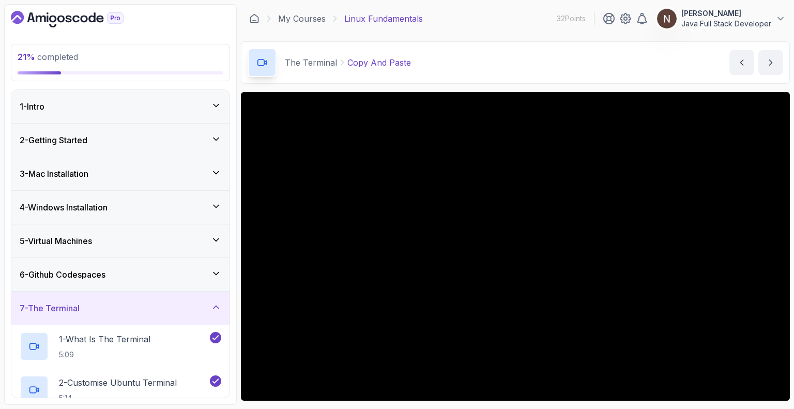  What do you see at coordinates (120, 390) in the screenshot?
I see `button: 2-Customise Ubuntu Terminal5:14` at bounding box center [120, 390].